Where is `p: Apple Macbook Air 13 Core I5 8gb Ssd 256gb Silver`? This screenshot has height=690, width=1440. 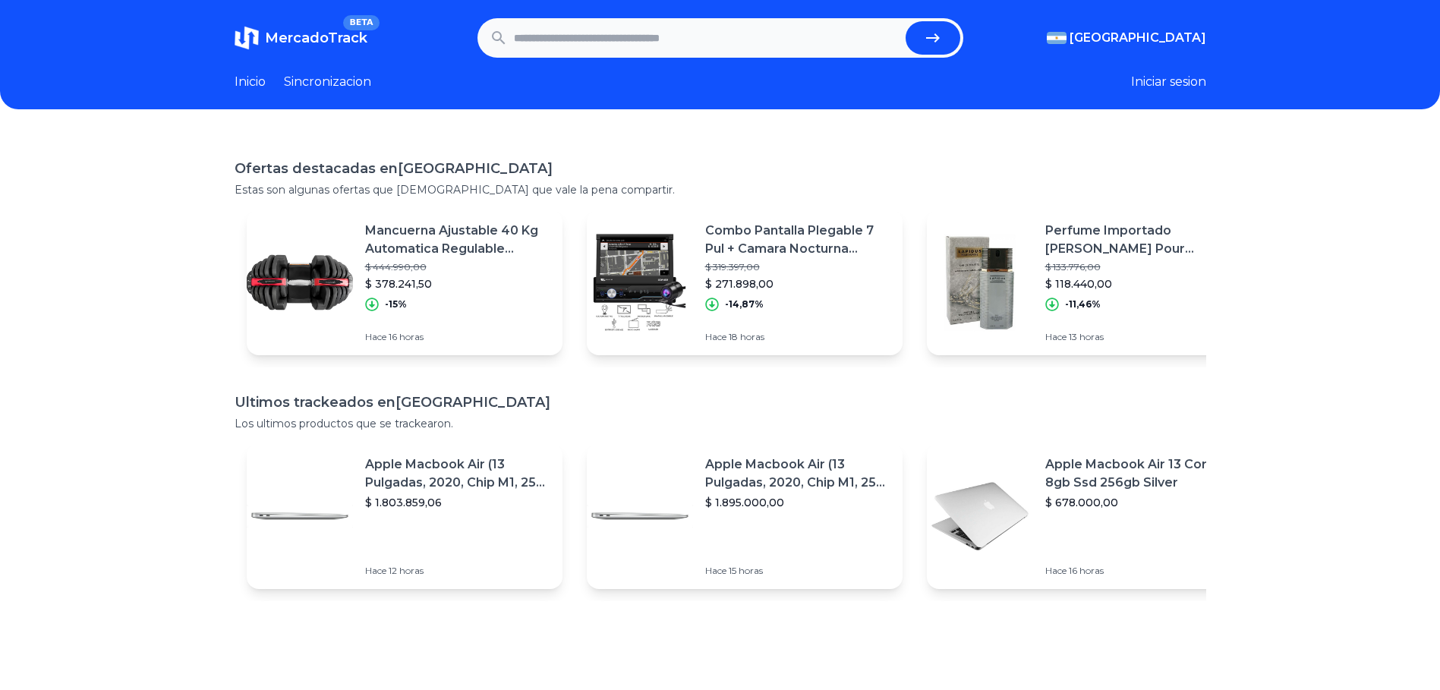 p: Apple Macbook Air 13 Core I5 8gb Ssd 256gb Silver is located at coordinates (1138, 474).